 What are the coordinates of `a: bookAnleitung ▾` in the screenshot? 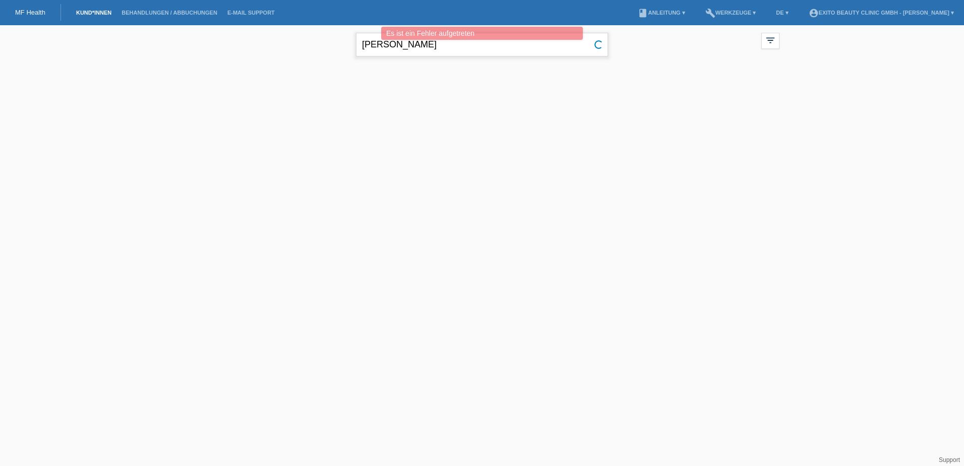 It's located at (661, 13).